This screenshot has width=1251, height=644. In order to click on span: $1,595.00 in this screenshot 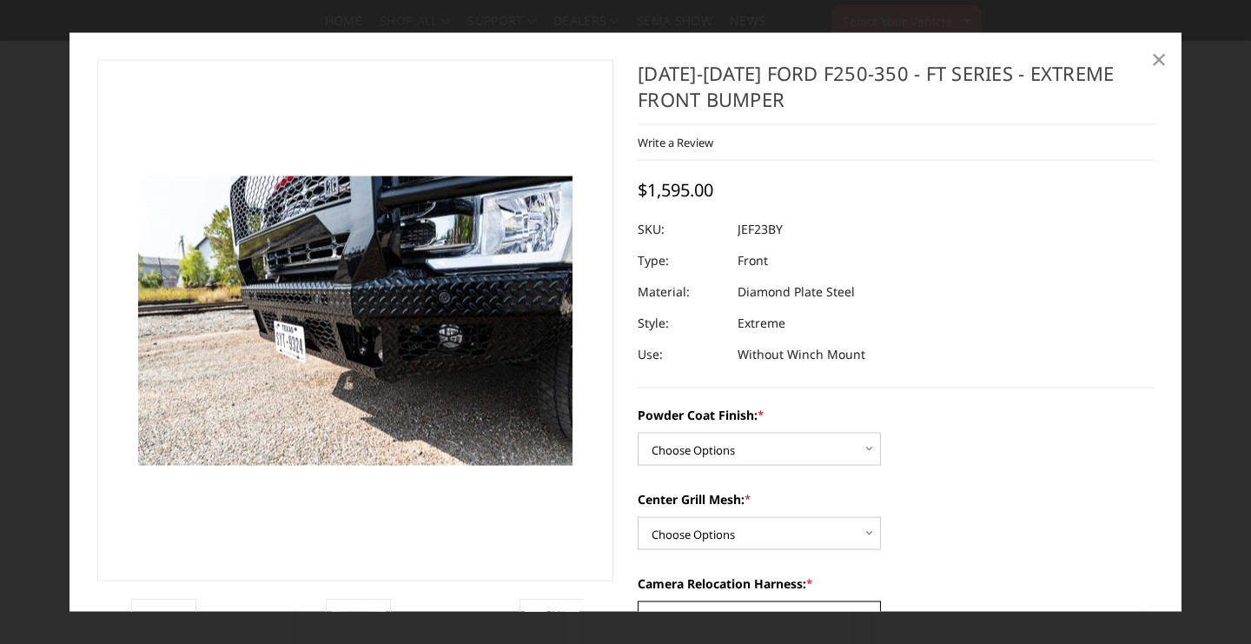, I will do `click(675, 189)`.